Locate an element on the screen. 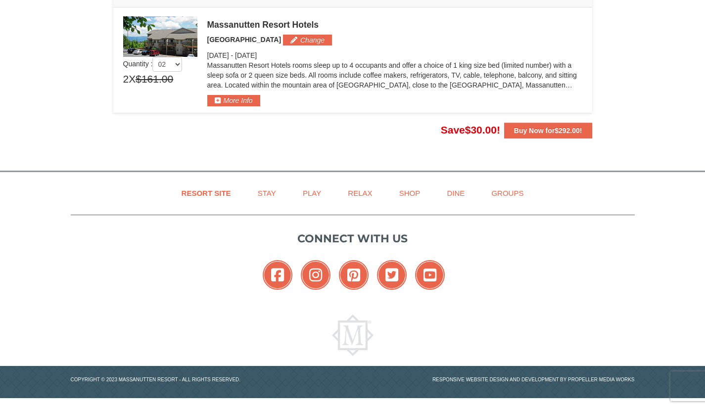 The width and height of the screenshot is (705, 408). div: Massanutten Resort Hotels is located at coordinates (395, 25).